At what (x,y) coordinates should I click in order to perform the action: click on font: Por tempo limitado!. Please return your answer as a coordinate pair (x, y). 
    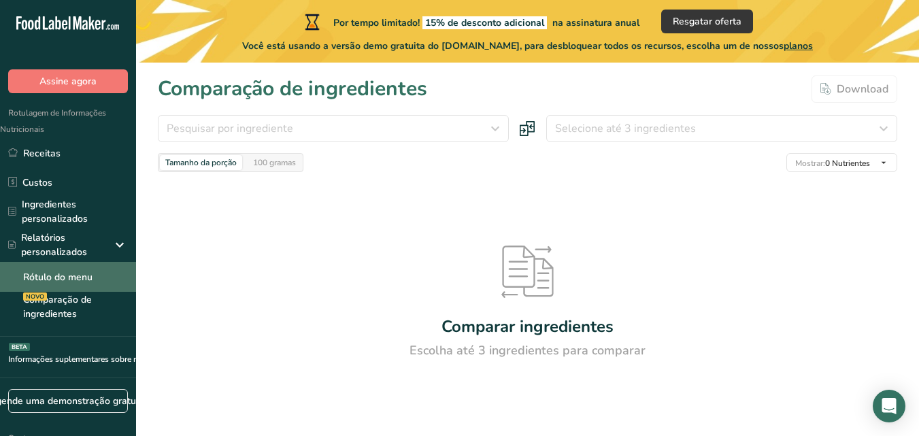
    Looking at the image, I should click on (376, 22).